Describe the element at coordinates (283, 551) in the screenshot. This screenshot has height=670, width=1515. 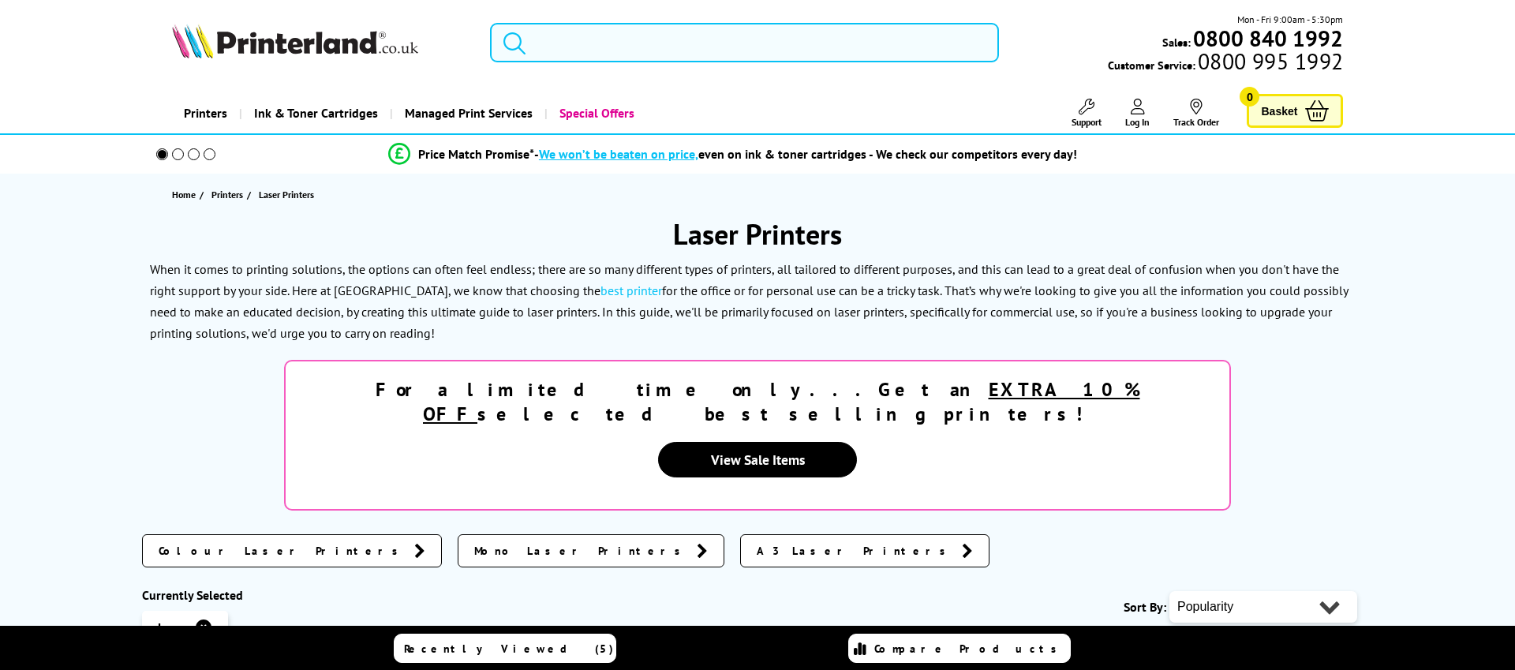
I see `span: Colour Laser Printers` at that location.